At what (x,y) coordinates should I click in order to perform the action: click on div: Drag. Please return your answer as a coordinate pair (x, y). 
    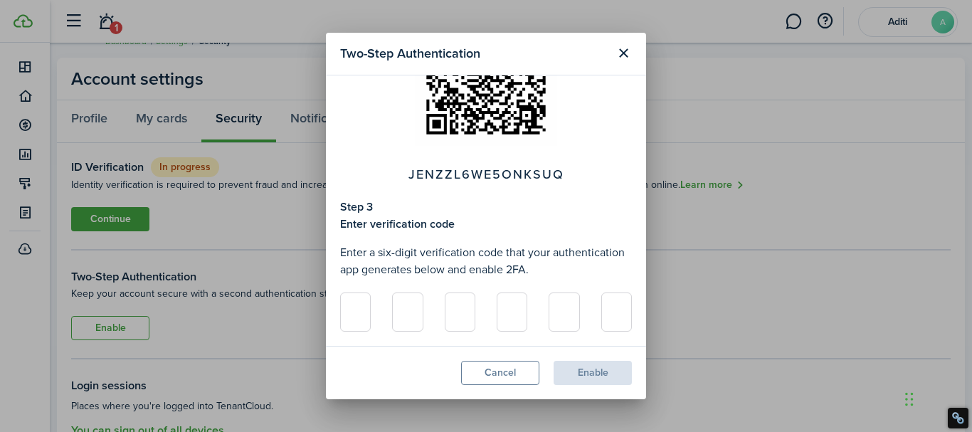
    Looking at the image, I should click on (909, 399).